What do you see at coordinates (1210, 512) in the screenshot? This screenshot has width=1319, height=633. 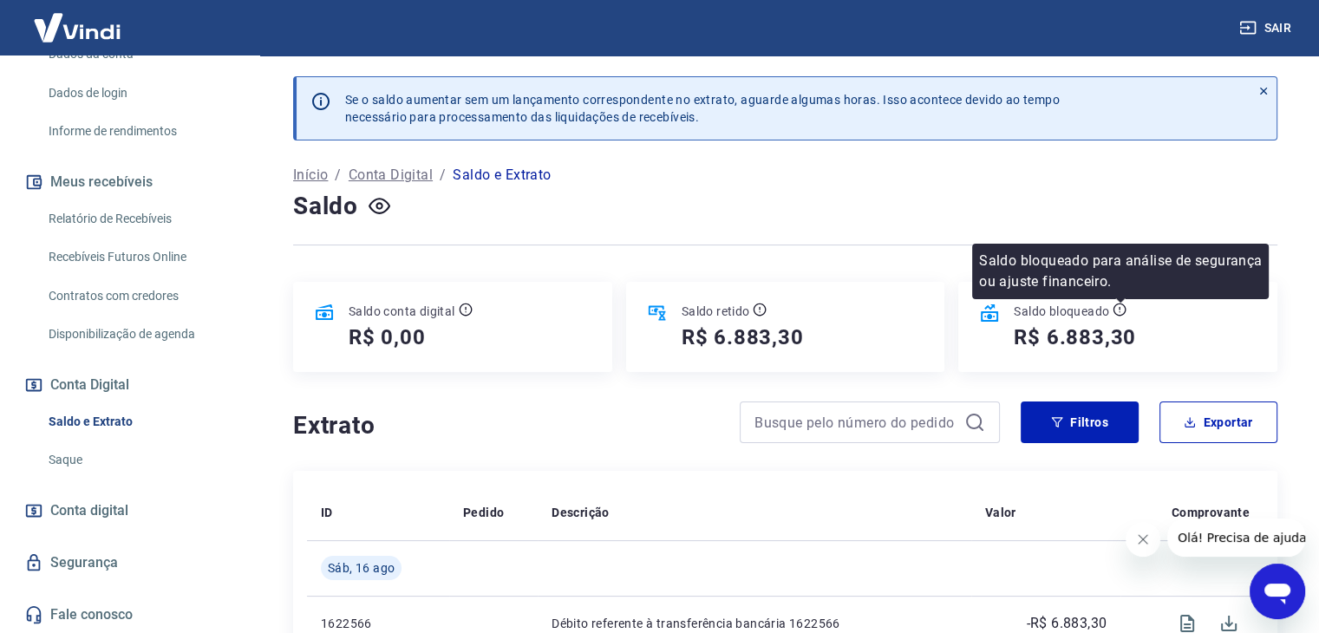 I see `p: Comprovante` at bounding box center [1210, 512].